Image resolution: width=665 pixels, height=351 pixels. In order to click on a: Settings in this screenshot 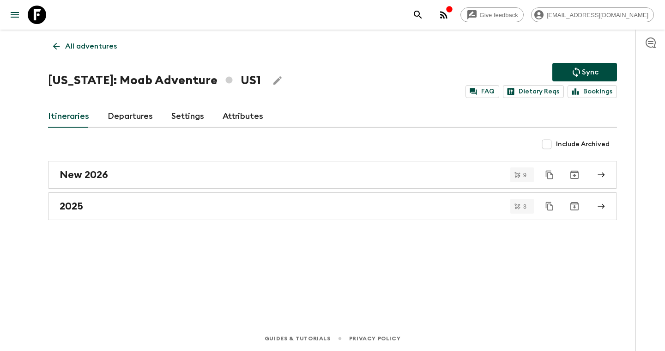, I will do `click(188, 116)`.